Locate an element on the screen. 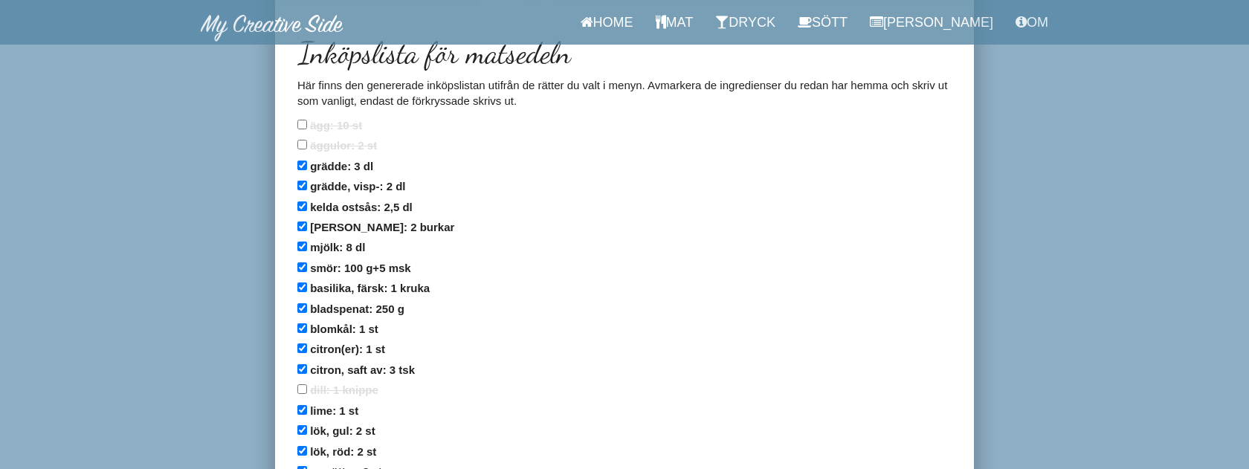 The image size is (1249, 469). label: äggulor: 2 st is located at coordinates (343, 145).